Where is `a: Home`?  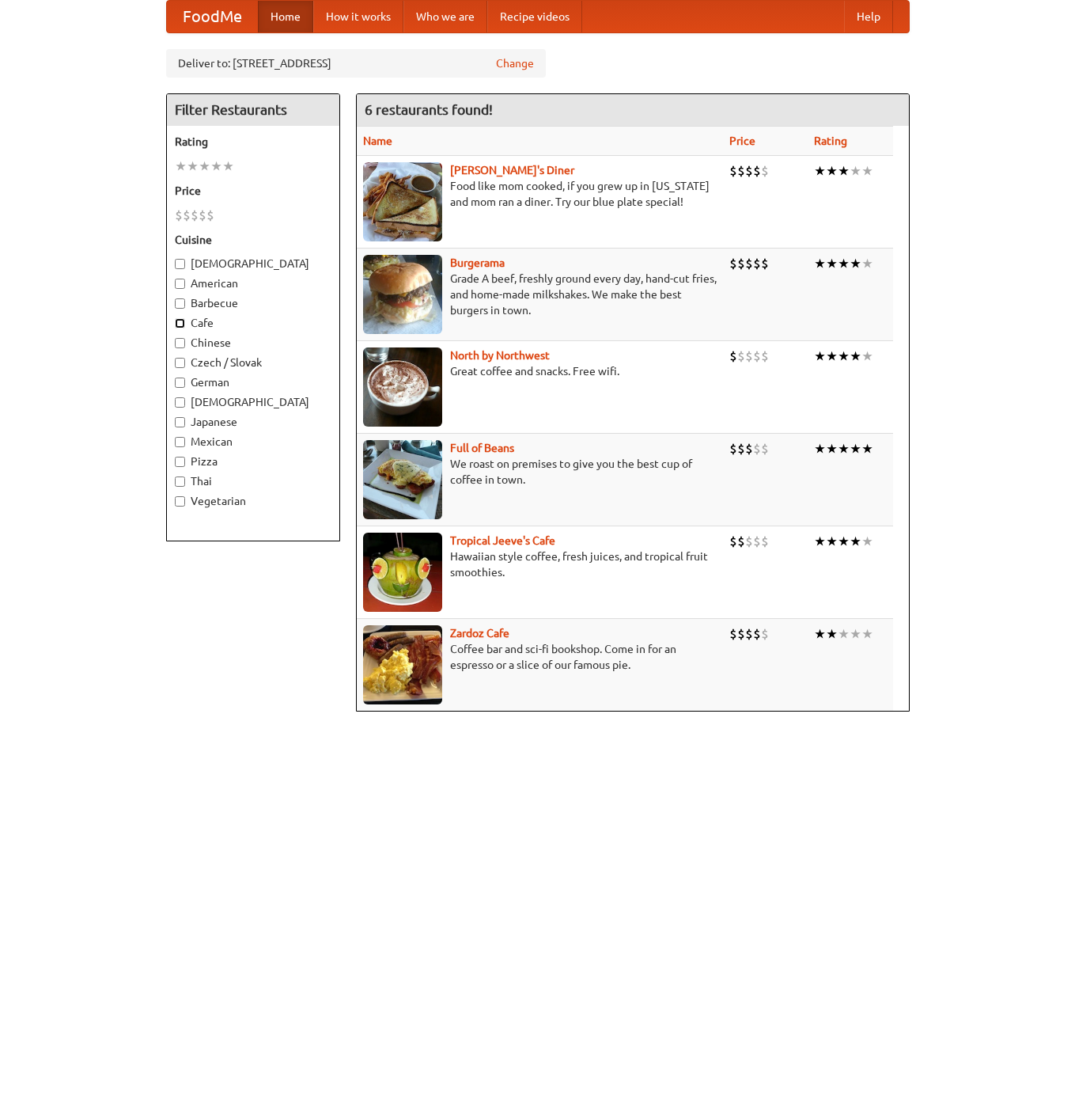 a: Home is located at coordinates (286, 17).